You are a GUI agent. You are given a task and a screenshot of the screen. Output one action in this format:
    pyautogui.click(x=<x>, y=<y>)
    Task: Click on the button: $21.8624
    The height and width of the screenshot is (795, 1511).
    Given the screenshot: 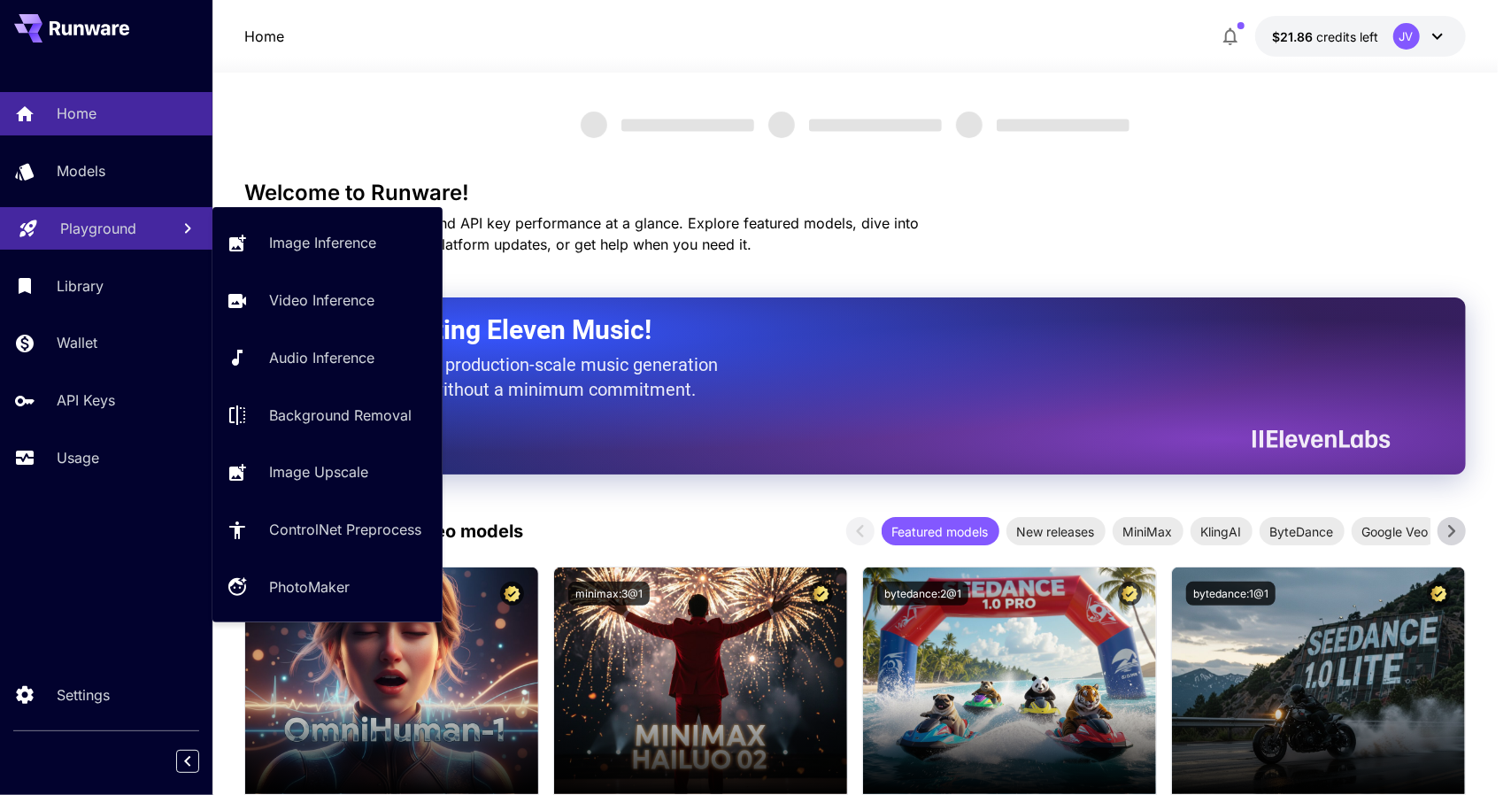 What is the action you would take?
    pyautogui.click(x=1361, y=36)
    